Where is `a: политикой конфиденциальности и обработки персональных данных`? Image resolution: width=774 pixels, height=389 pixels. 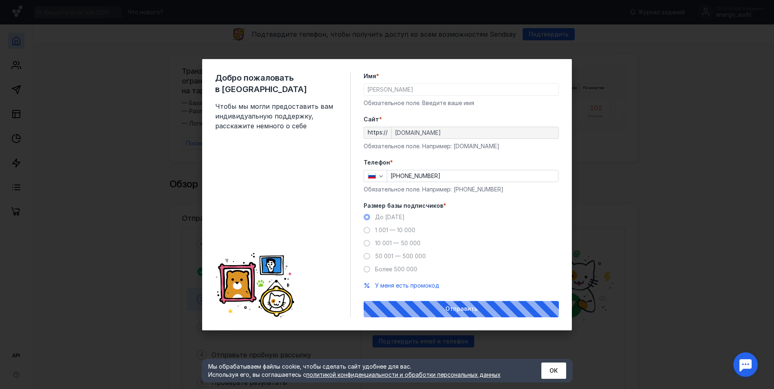
a: политикой конфиденциальности и обработки персональных данных is located at coordinates (404, 374).